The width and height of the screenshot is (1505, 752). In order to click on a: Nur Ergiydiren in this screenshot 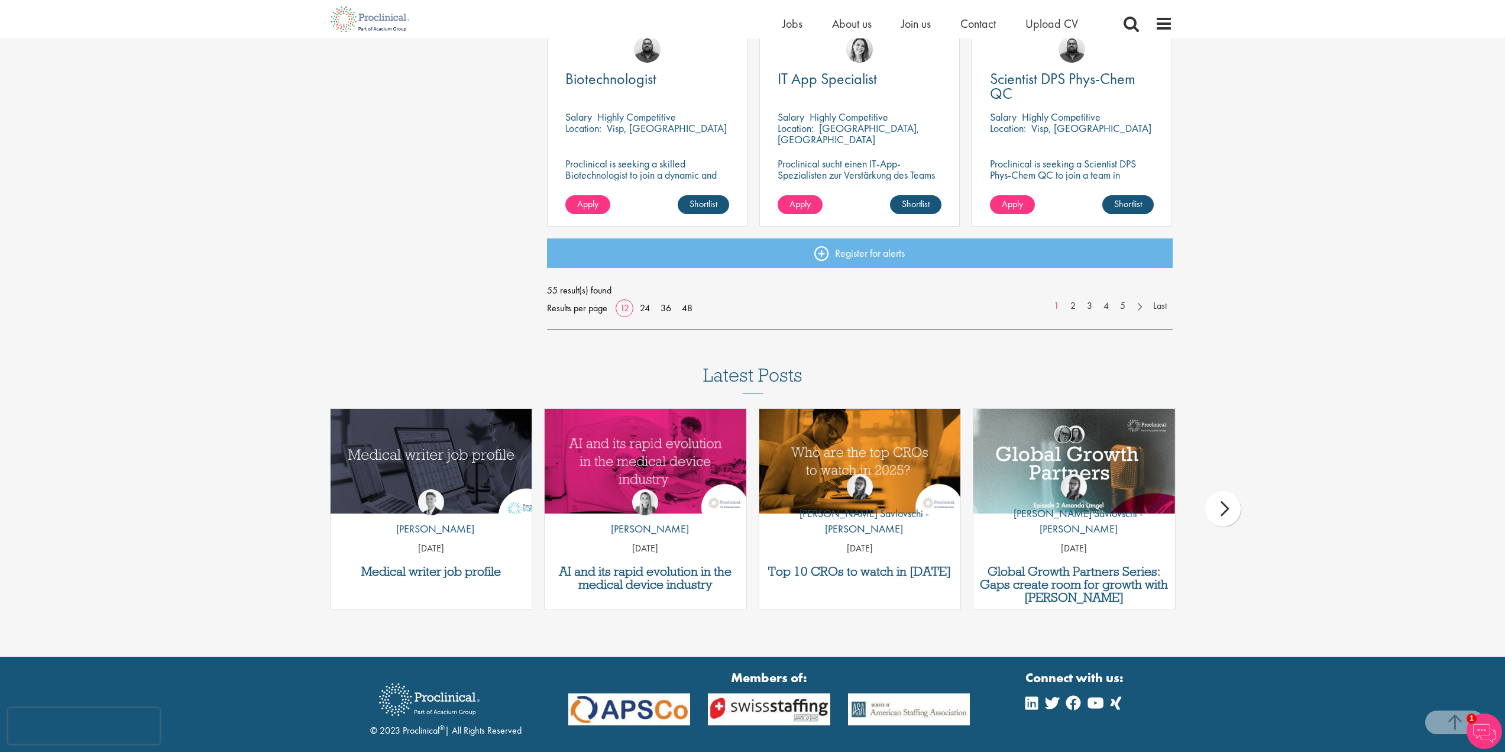, I will do `click(859, 49)`.